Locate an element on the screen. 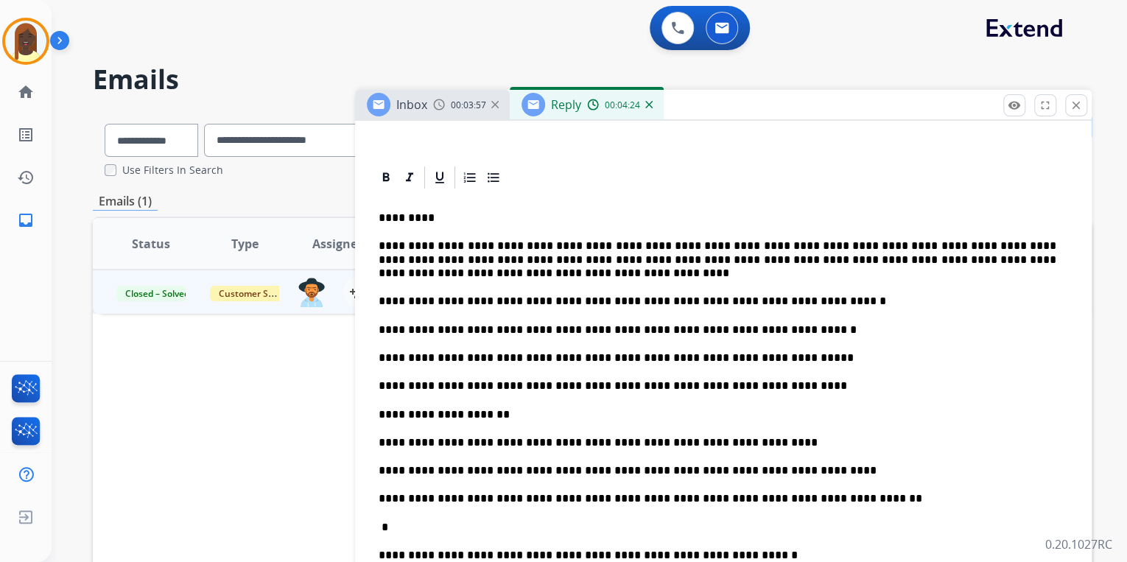  span: Closed – Solved is located at coordinates (157, 293).